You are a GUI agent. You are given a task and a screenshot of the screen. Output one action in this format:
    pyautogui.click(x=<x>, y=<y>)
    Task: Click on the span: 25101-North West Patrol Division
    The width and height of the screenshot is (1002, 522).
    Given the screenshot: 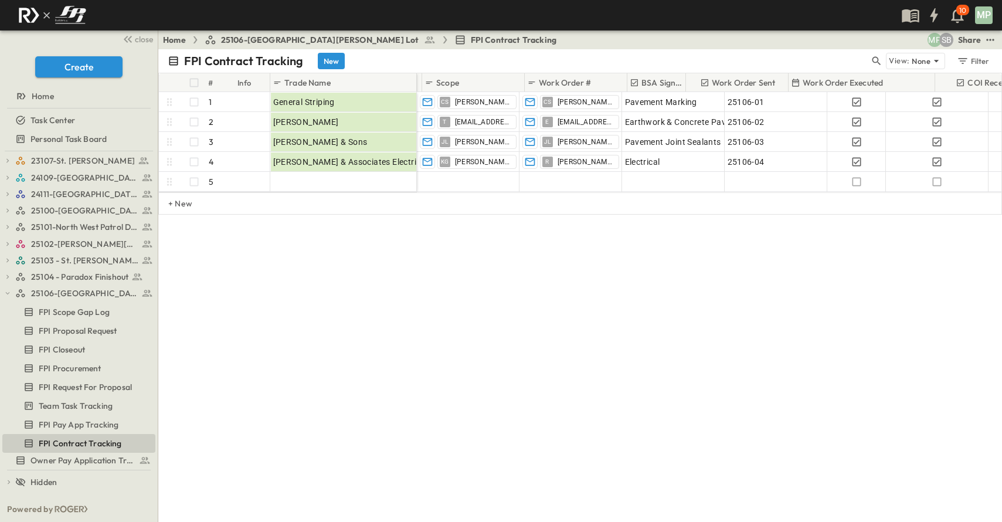 What is the action you would take?
    pyautogui.click(x=84, y=227)
    